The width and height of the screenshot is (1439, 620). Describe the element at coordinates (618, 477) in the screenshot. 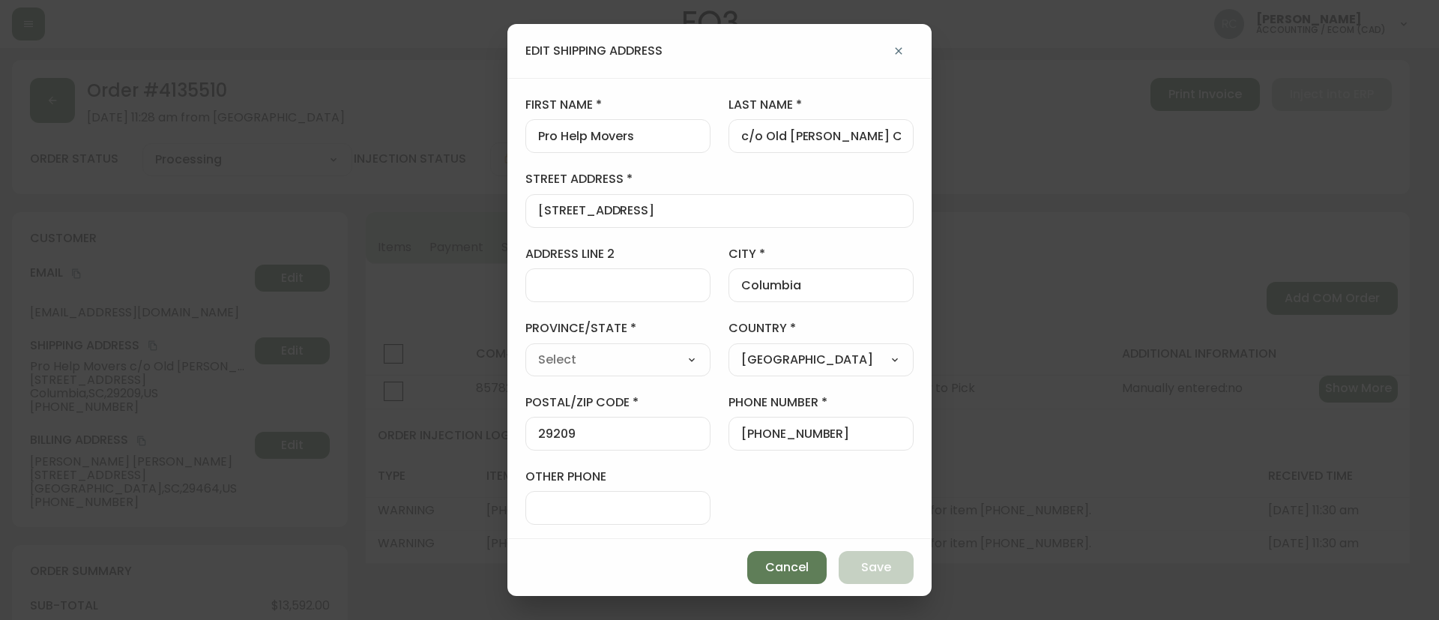

I see `label: other phone` at that location.